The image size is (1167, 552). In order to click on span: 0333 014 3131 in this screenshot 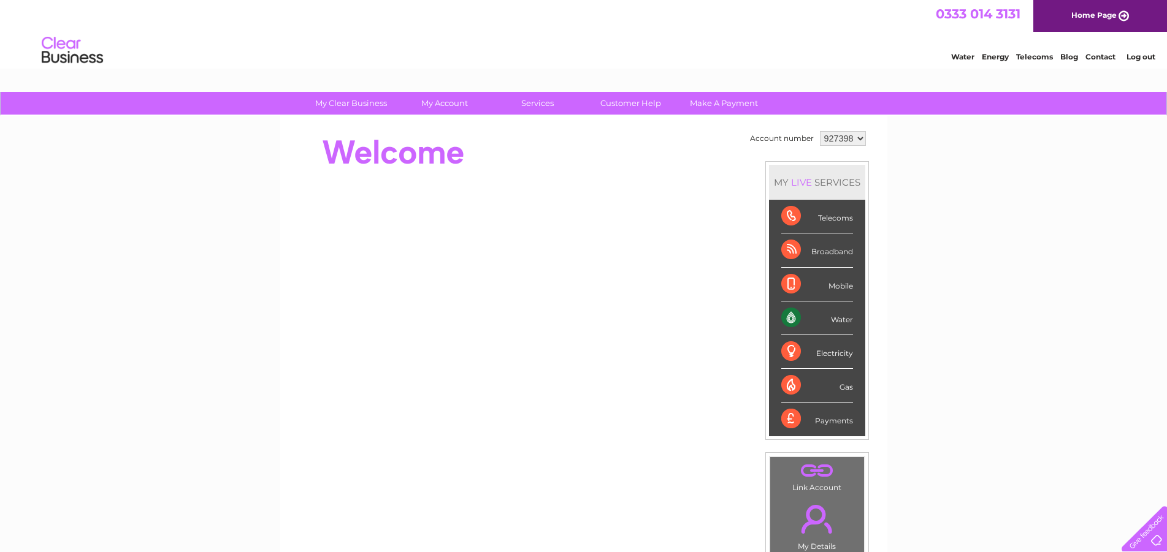, I will do `click(978, 13)`.